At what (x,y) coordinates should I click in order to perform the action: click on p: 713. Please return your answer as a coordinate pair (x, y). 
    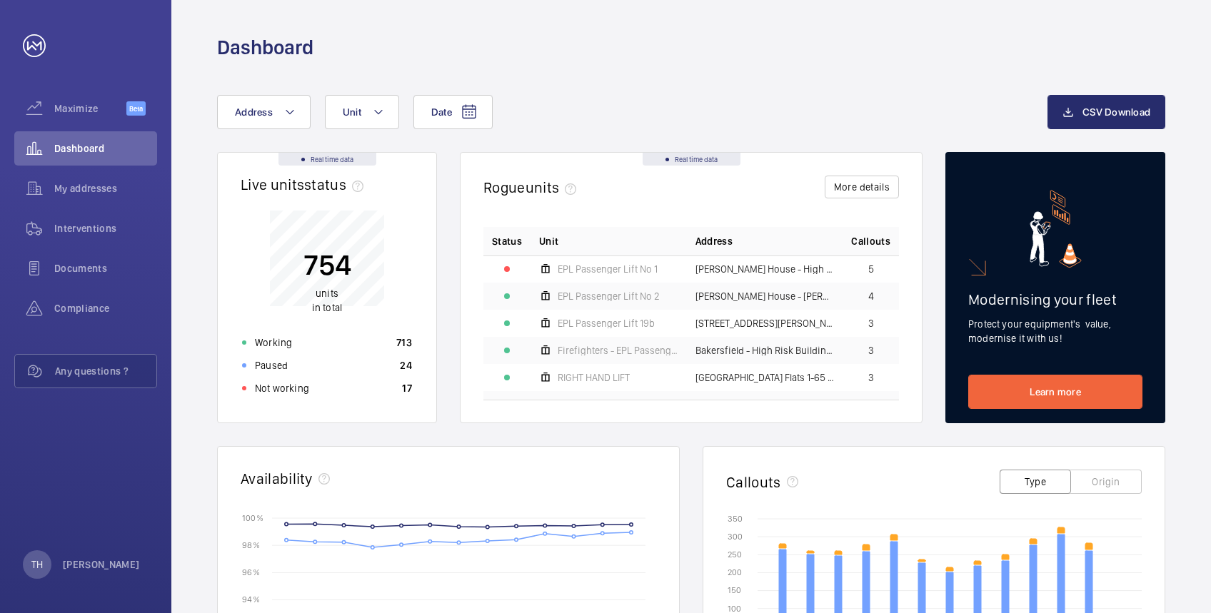
    Looking at the image, I should click on (404, 343).